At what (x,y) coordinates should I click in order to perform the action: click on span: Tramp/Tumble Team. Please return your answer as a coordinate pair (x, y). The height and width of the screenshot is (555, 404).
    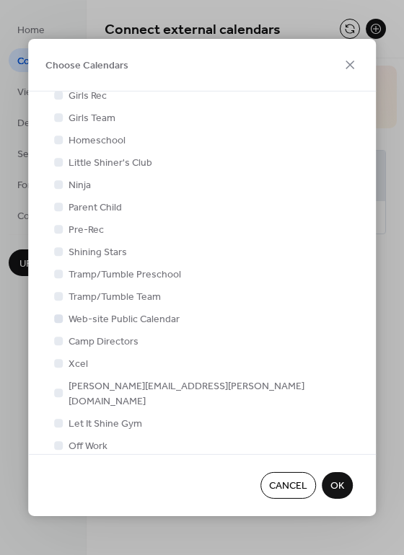
    Looking at the image, I should click on (115, 297).